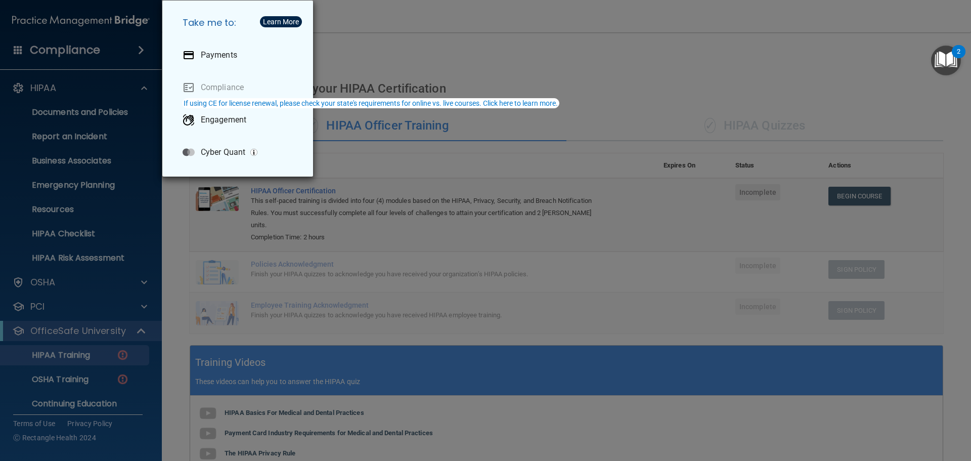  What do you see at coordinates (219, 55) in the screenshot?
I see `p: Payments` at bounding box center [219, 55].